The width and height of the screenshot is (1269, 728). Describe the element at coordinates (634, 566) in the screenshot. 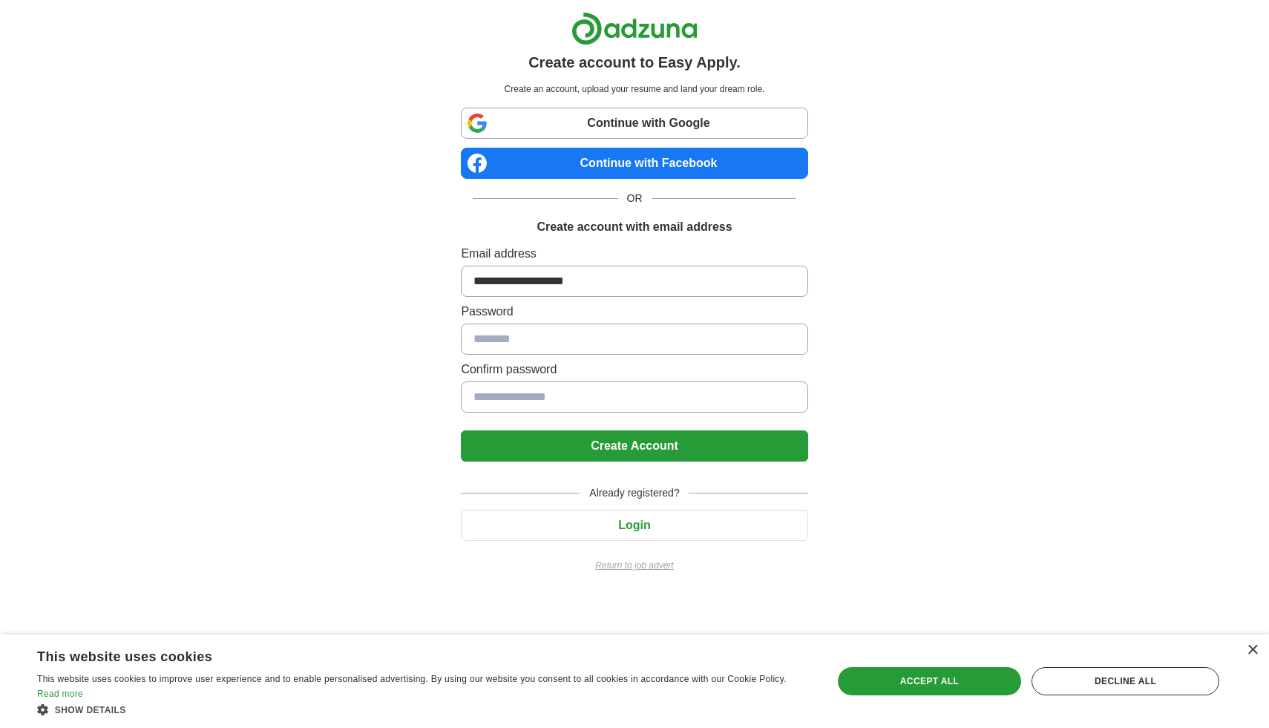

I see `a: Return to job advert` at that location.